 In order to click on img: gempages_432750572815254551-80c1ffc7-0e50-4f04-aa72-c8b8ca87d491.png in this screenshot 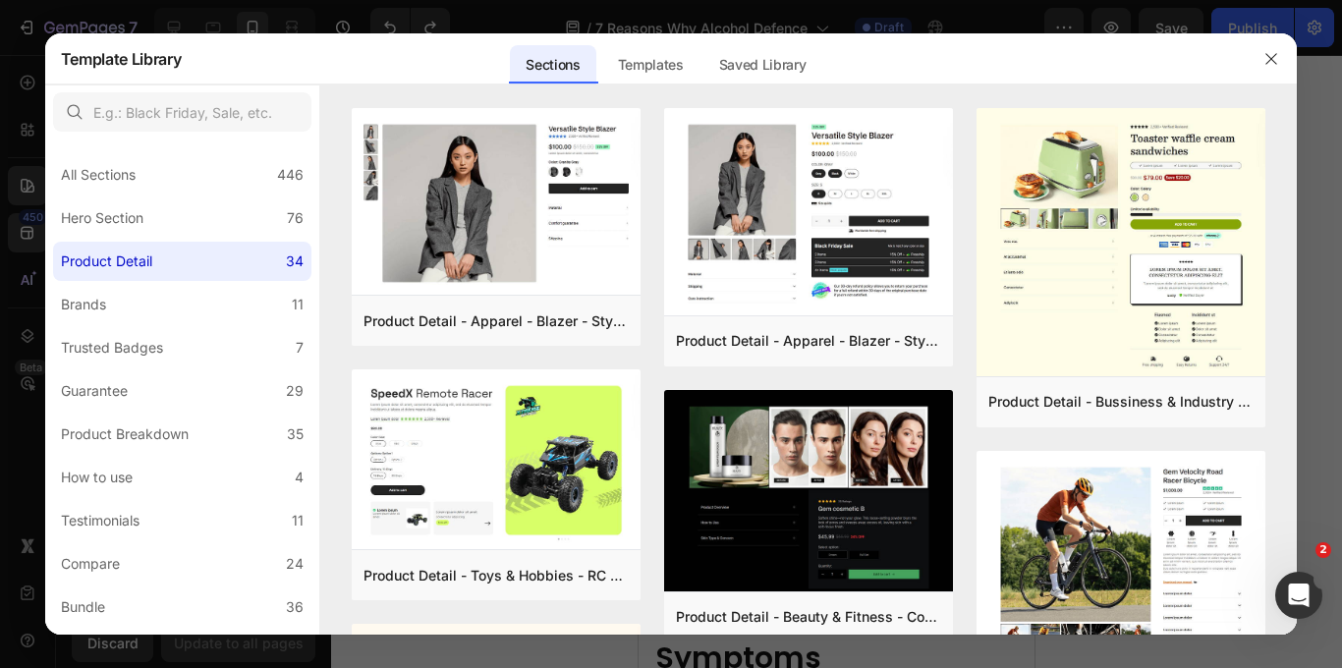, I will do `click(78, 289)`.